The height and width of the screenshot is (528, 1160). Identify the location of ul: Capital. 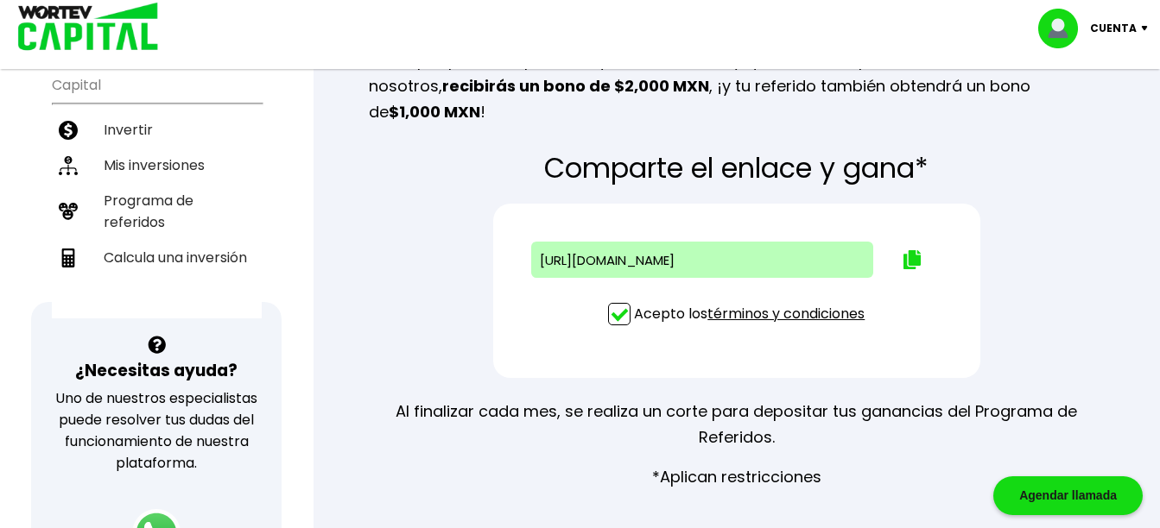
(156, 192).